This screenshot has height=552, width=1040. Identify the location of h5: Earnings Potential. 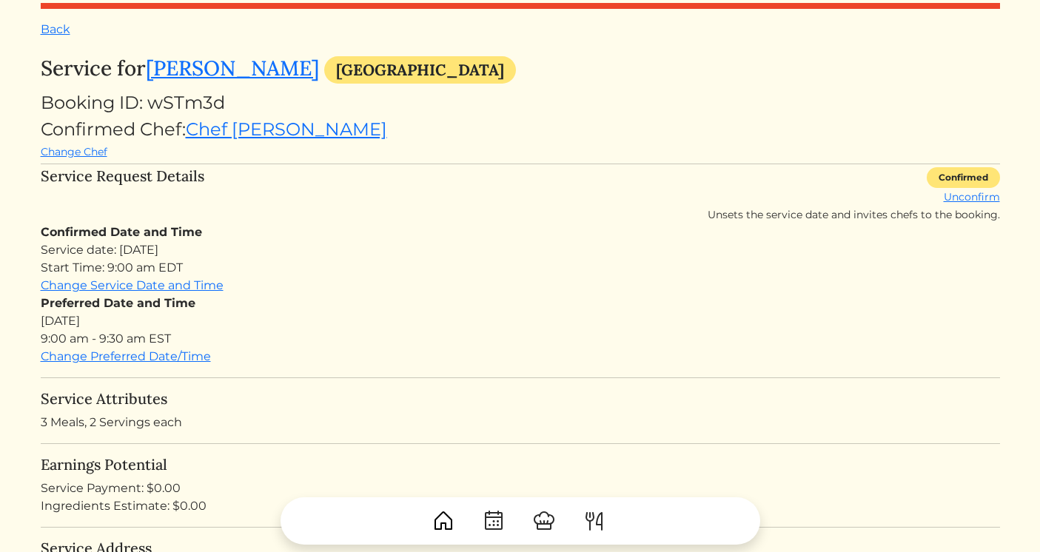
(520, 465).